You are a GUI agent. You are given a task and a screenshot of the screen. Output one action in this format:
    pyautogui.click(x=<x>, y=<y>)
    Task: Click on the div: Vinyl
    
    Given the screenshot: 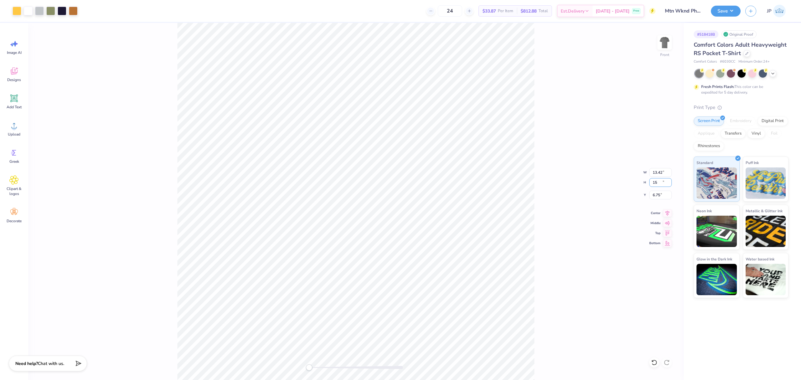 What is the action you would take?
    pyautogui.click(x=756, y=134)
    